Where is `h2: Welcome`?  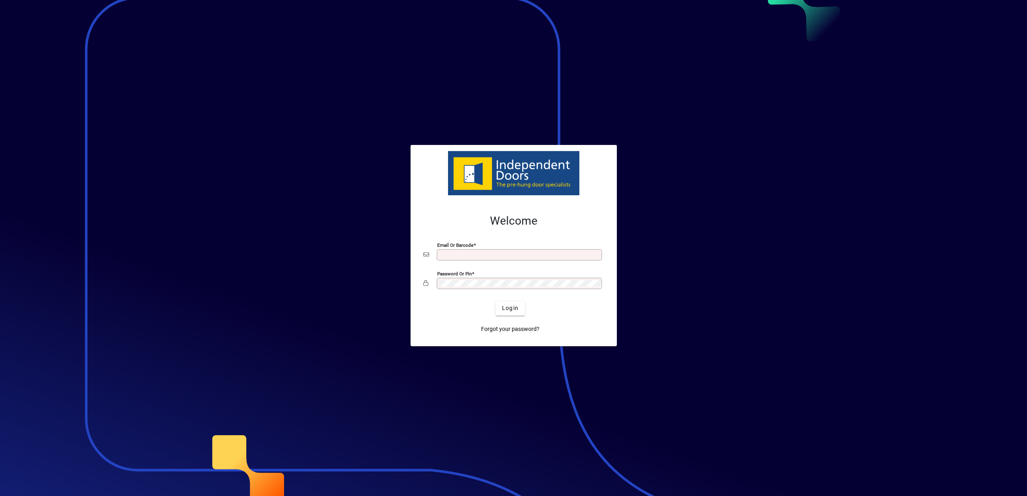 h2: Welcome is located at coordinates (514, 221).